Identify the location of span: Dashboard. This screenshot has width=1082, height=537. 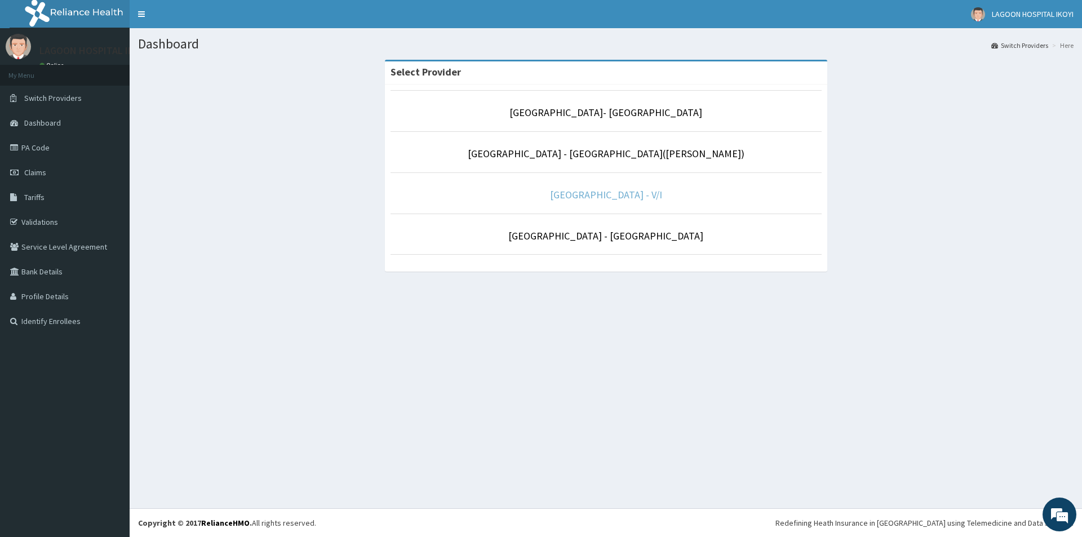
(42, 123).